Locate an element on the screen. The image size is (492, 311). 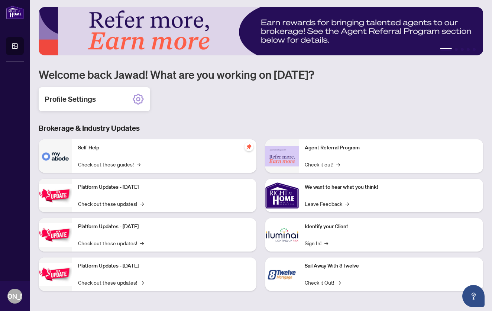
button: Open asap is located at coordinates (473, 296).